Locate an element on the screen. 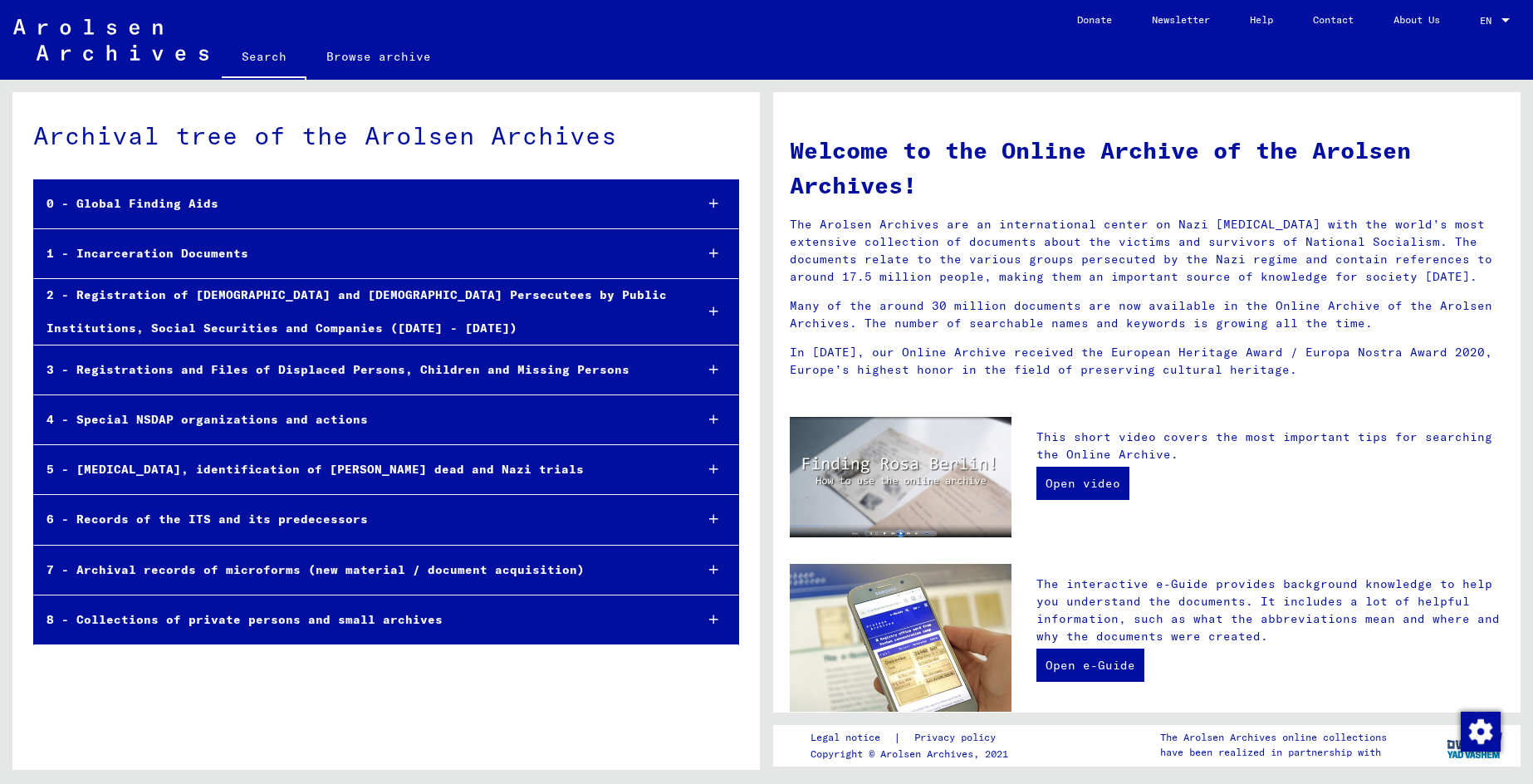 This screenshot has height=784, width=1533. div: Change consent is located at coordinates (1480, 731).